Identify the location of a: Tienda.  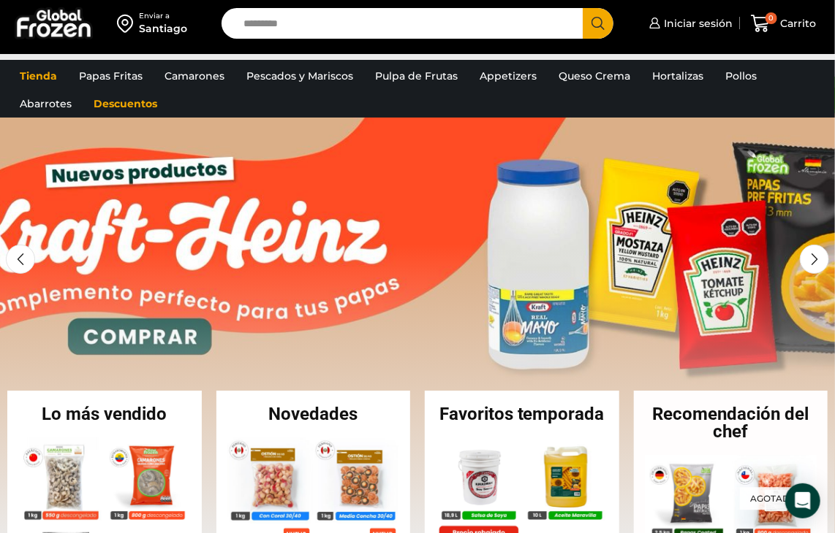
(38, 76).